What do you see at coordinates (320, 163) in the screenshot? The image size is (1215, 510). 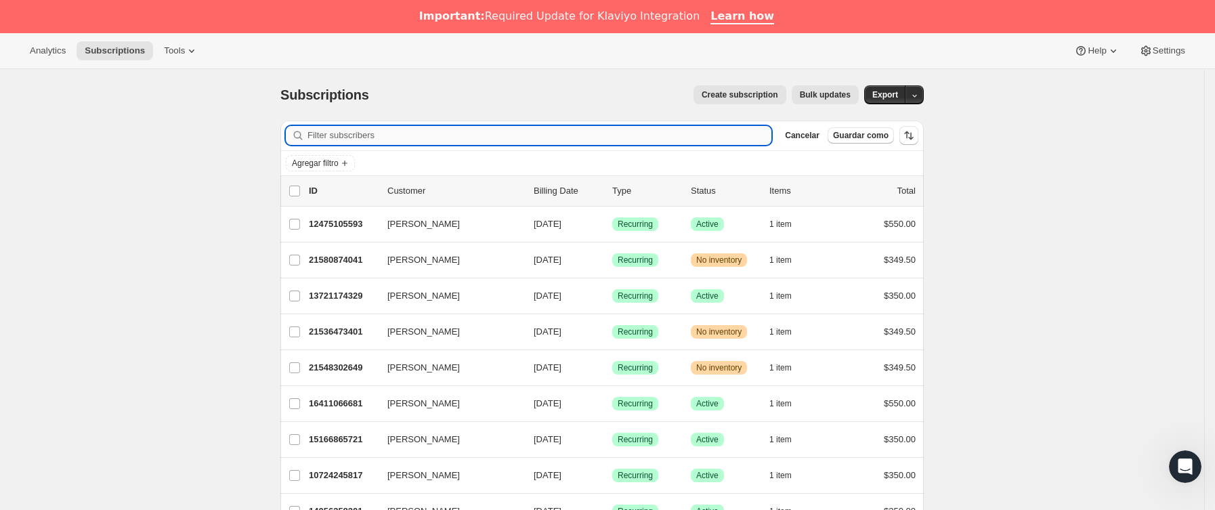 I see `button: Agregar filtro` at bounding box center [320, 163].